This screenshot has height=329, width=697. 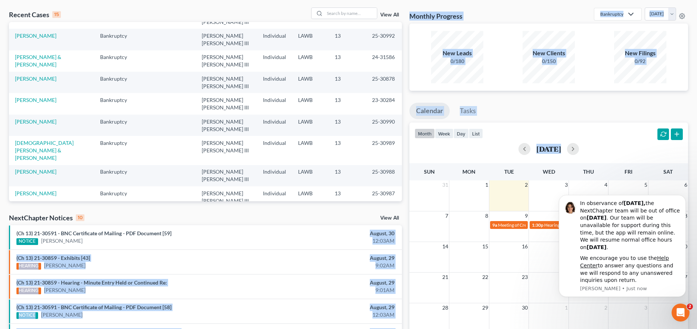 I want to click on div: In observance of the NextChapter team will be out of office on . Our team will be unavailable for..., so click(x=83, y=37).